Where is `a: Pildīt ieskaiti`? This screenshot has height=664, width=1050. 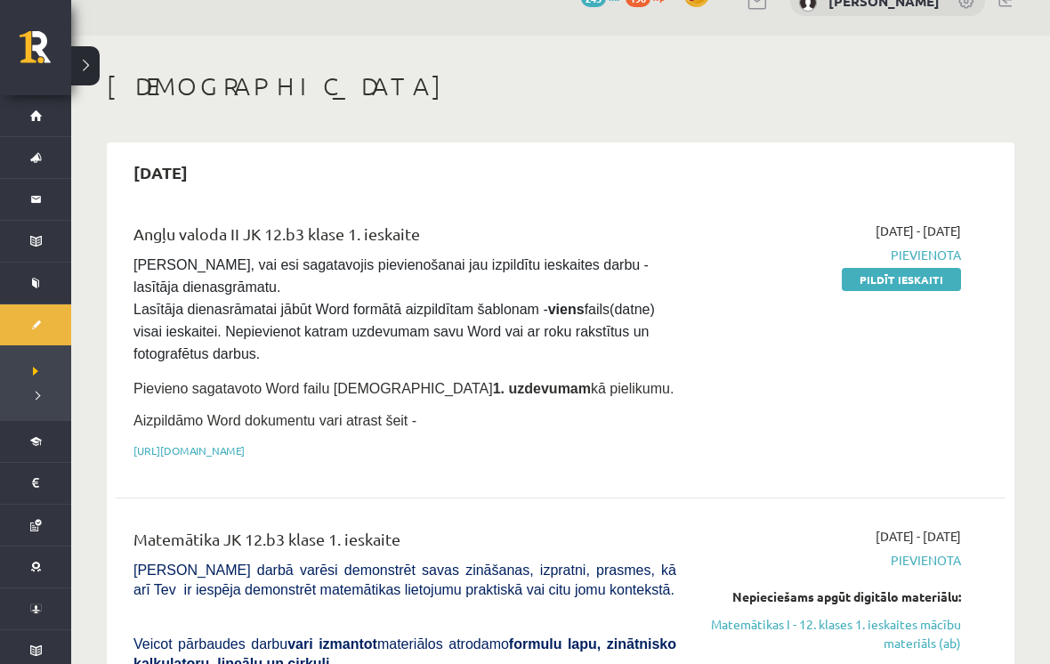 a: Pildīt ieskaiti is located at coordinates (901, 279).